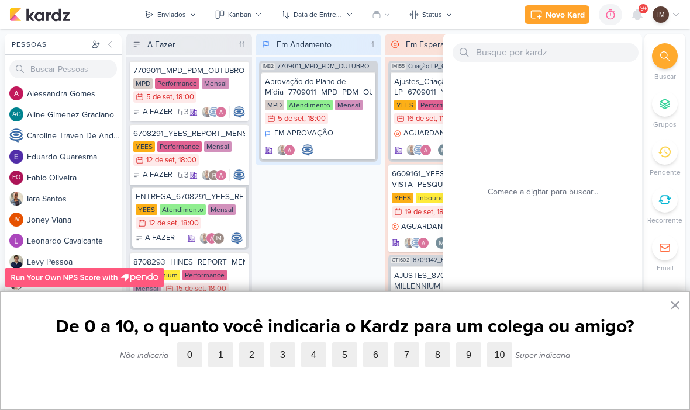  What do you see at coordinates (274, 105) in the screenshot?
I see `div: MPD` at bounding box center [274, 105].